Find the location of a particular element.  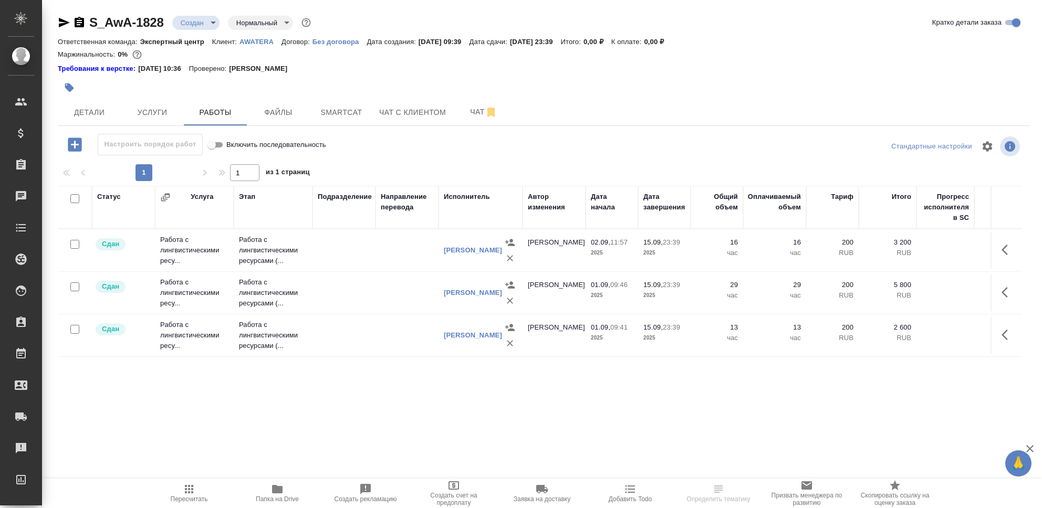

a: Без договора is located at coordinates (340, 41).